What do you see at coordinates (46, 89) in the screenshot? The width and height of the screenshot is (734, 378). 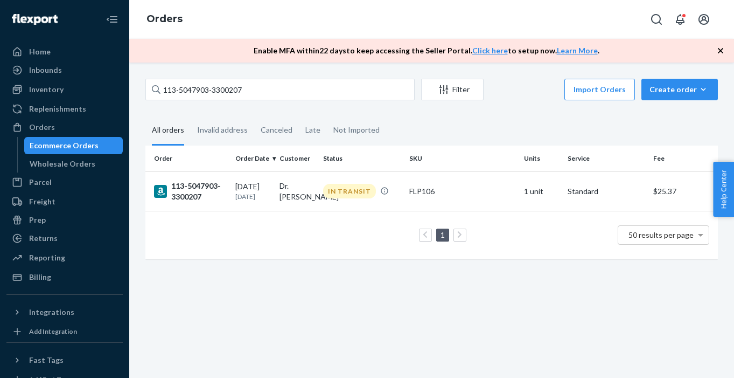 I see `div: Inventory` at bounding box center [46, 89].